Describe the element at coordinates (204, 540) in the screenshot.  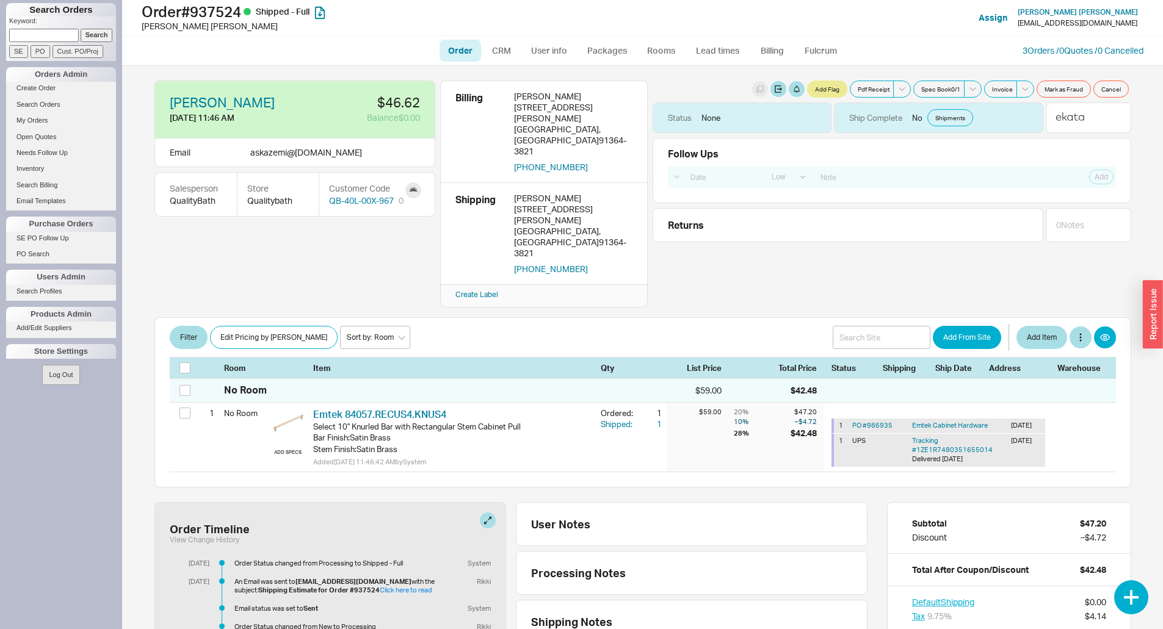
I see `button: View Change History` at that location.